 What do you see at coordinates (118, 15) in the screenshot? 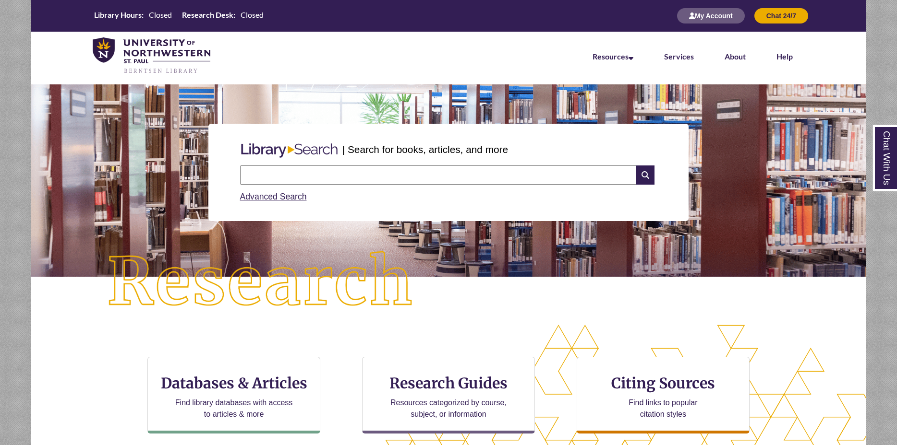
I see `th: Library Hours:` at bounding box center [118, 15].